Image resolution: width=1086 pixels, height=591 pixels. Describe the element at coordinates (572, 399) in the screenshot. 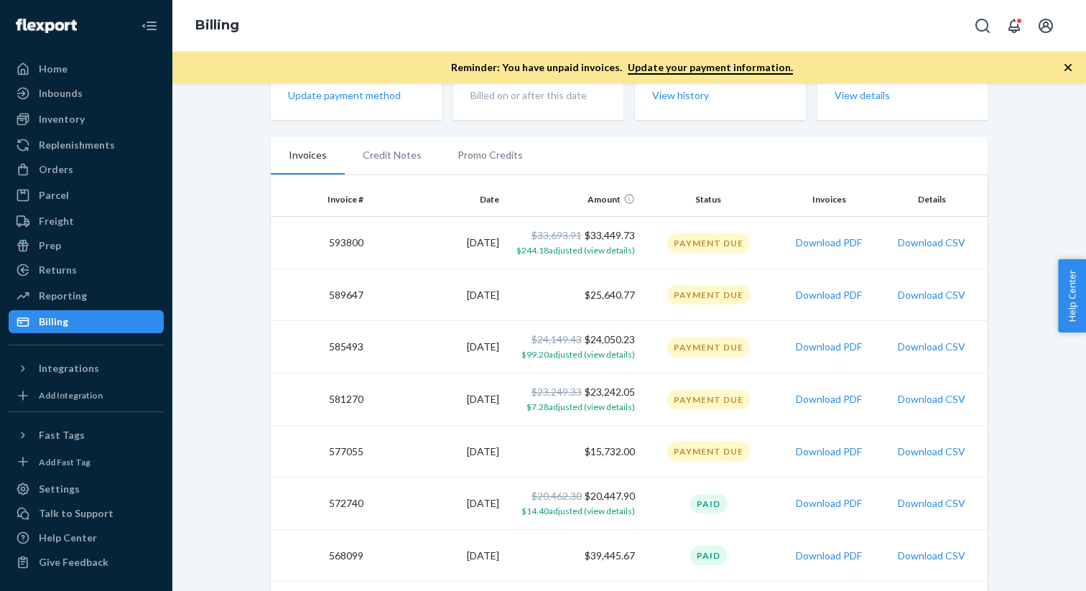

I see `td: $23,242.05` at that location.